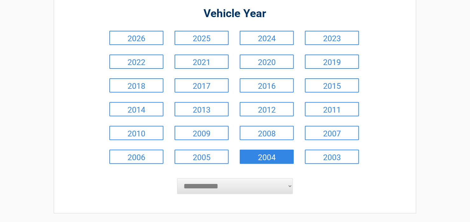 The width and height of the screenshot is (470, 222). What do you see at coordinates (136, 86) in the screenshot?
I see `a: 2018` at bounding box center [136, 86].